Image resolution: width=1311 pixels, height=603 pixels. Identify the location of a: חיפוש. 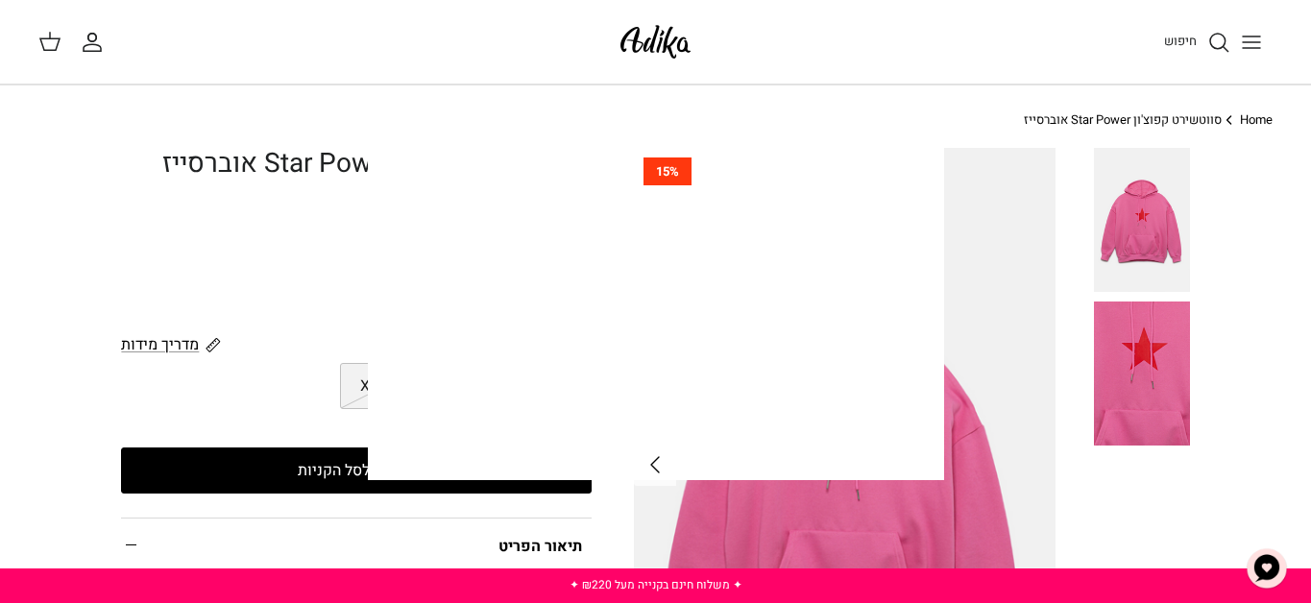
(1197, 42).